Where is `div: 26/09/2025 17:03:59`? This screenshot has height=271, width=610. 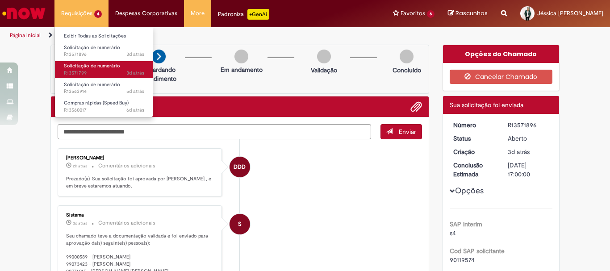 div: 26/09/2025 17:03:59 is located at coordinates (528, 152).